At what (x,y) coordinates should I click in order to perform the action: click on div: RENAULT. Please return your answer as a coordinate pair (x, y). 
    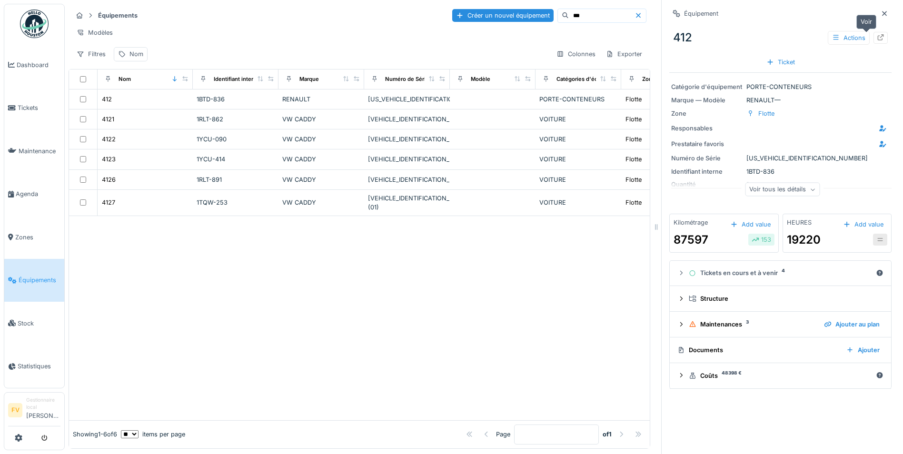
    Looking at the image, I should click on (321, 99).